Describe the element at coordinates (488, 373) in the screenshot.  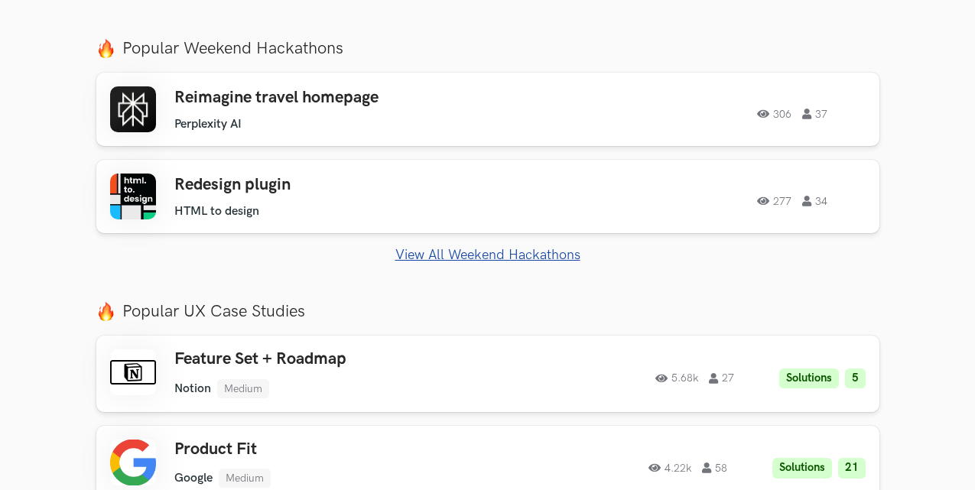
I see `a: Feature Set + Roadmap Notion Medium 5.68k 27 Solutions 5` at that location.